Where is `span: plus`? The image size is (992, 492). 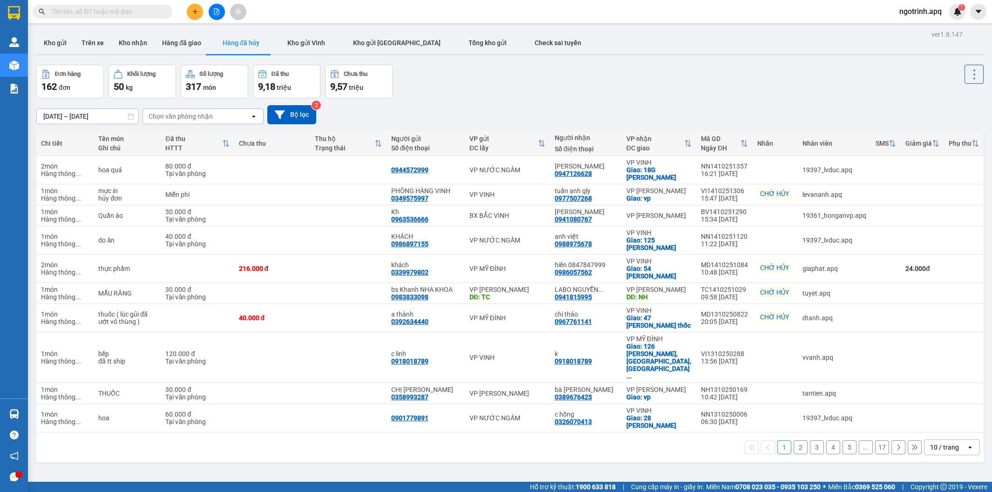 span: plus is located at coordinates (195, 12).